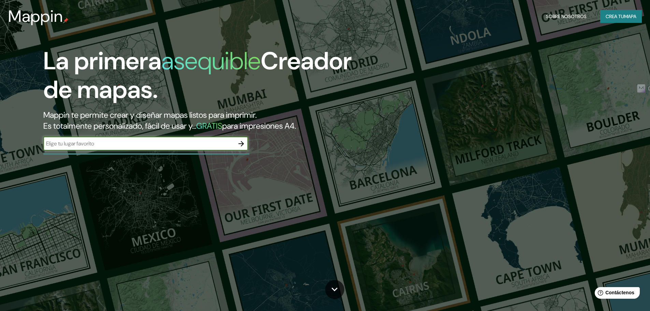  I want to click on img: pin de mapeo, so click(66, 20).